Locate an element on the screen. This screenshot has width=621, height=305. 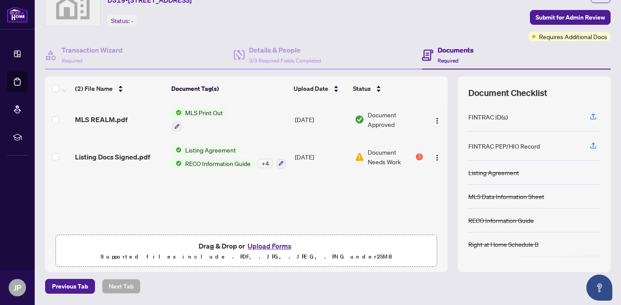
div: Right at Home Schedule B is located at coordinates (504, 244).